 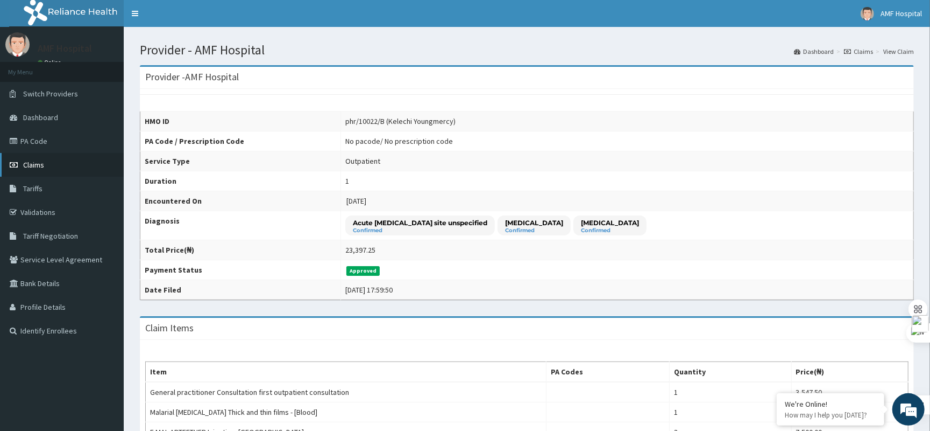 I want to click on th: PA Codes, so click(x=608, y=372).